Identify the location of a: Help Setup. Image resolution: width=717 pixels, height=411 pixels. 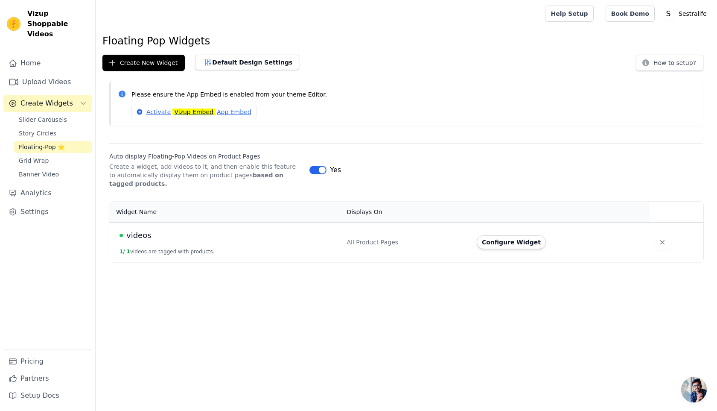
(569, 14).